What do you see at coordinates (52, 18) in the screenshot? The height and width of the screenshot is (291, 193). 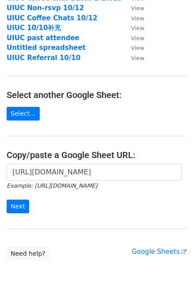 I see `strong: UIUC Coffee Chats 10/12` at bounding box center [52, 18].